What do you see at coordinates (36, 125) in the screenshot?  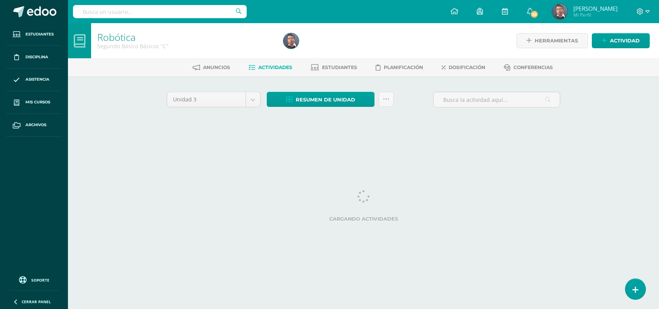 I see `span: Archivos` at bounding box center [36, 125].